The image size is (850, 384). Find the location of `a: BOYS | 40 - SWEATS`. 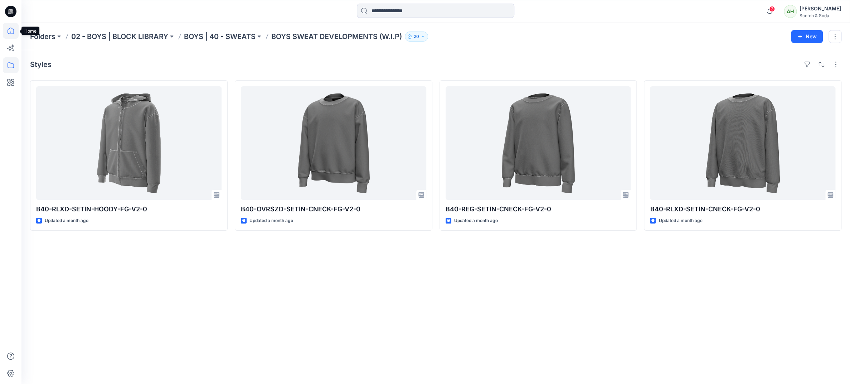

a: BOYS | 40 - SWEATS is located at coordinates (220, 37).